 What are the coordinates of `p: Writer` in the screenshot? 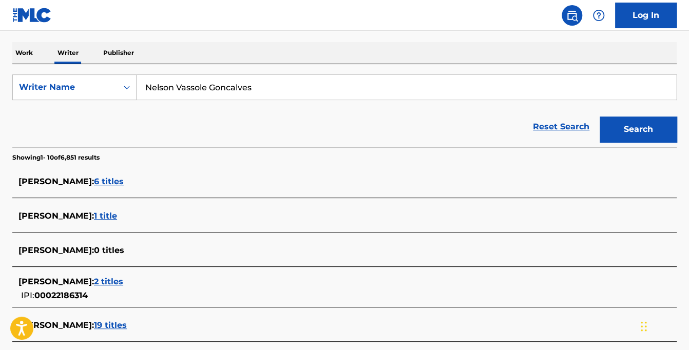 It's located at (68, 53).